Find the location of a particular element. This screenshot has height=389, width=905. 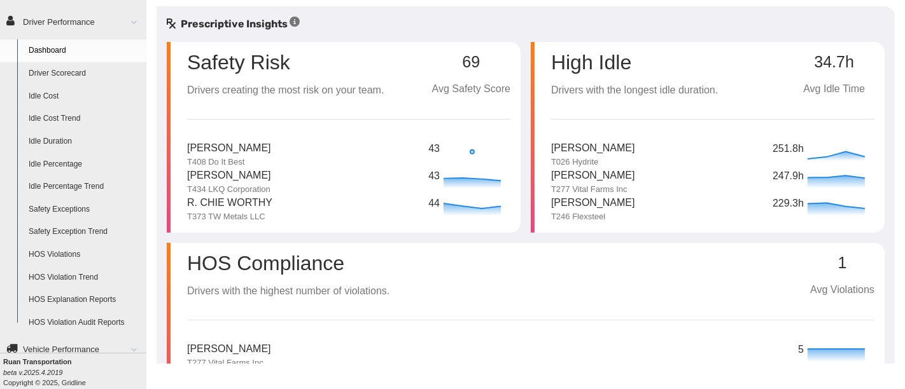

p: Drivers with the highest number of violations. is located at coordinates (288, 291).